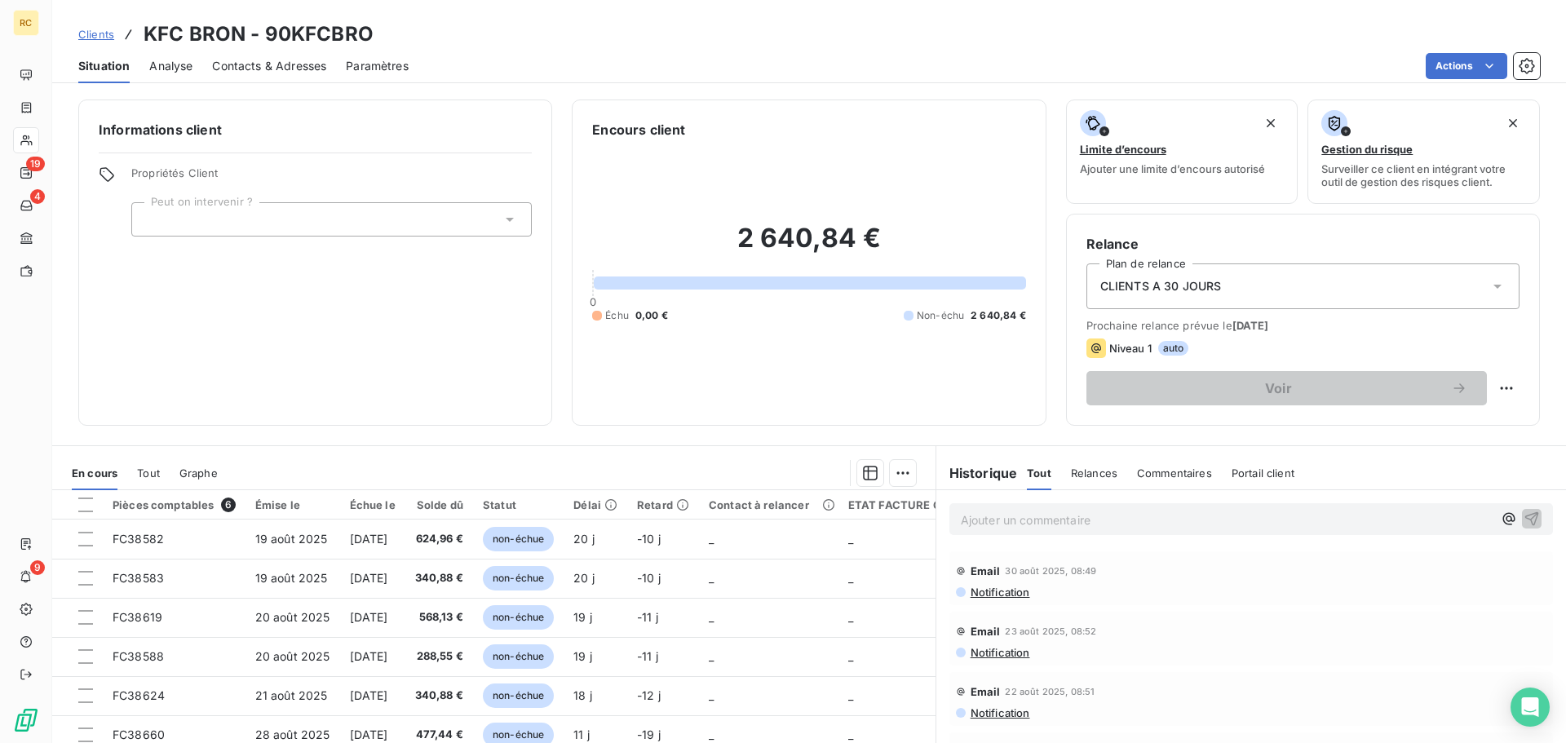  I want to click on span: auto, so click(1174, 348).